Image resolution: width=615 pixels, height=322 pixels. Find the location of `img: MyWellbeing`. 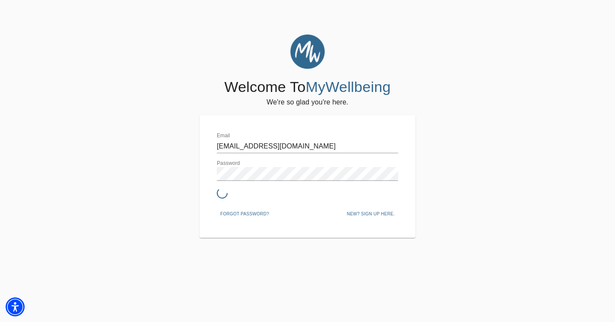

img: MyWellbeing is located at coordinates (308, 52).